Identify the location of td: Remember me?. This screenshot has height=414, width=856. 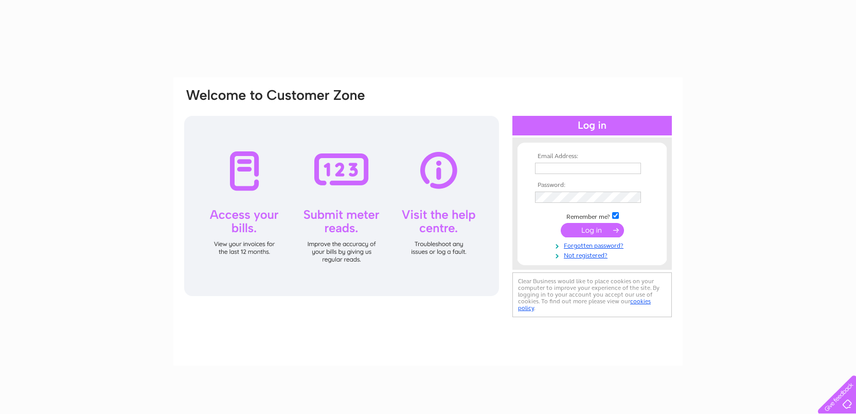
(592, 216).